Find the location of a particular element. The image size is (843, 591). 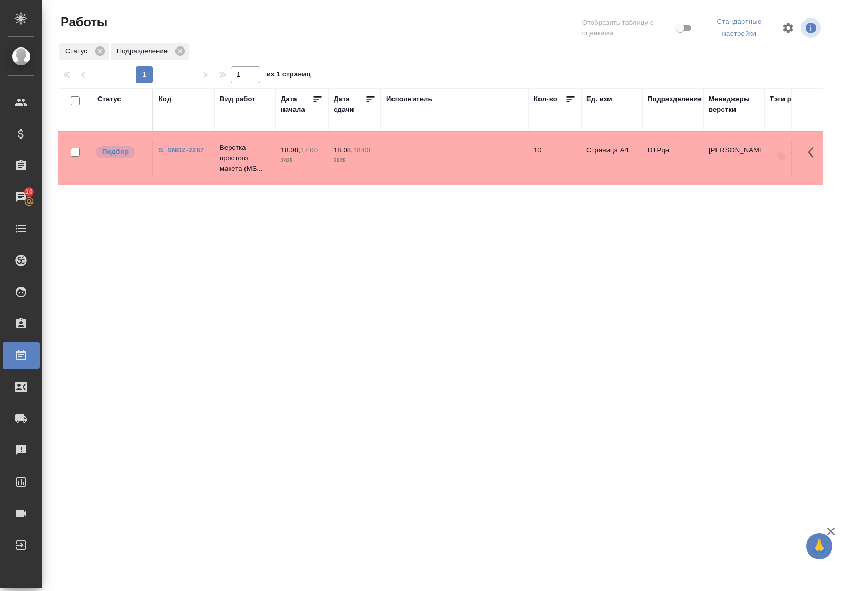

a: 10 is located at coordinates (21, 197).